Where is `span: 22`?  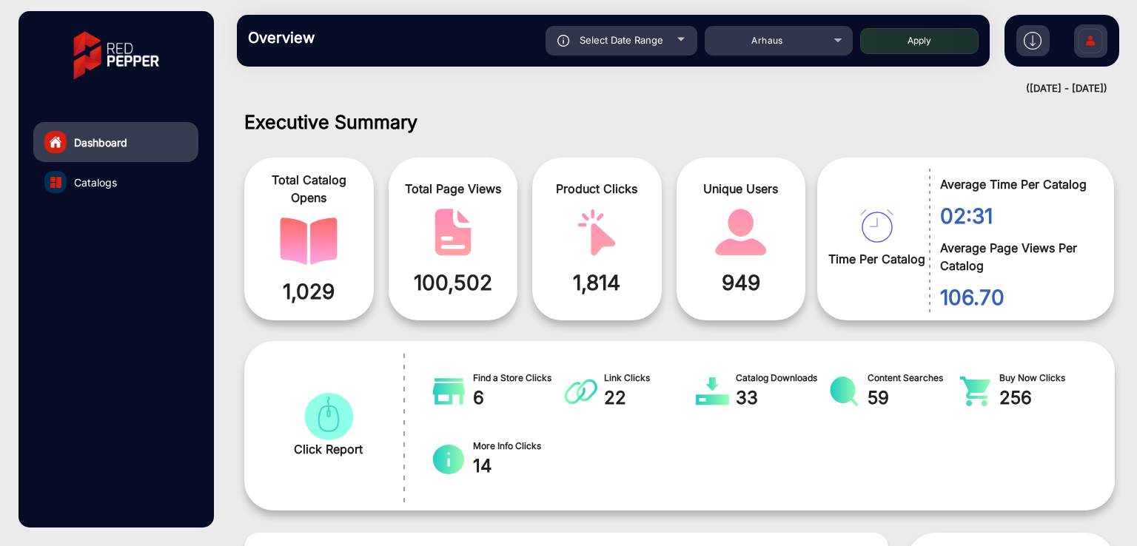
span: 22 is located at coordinates (650, 398).